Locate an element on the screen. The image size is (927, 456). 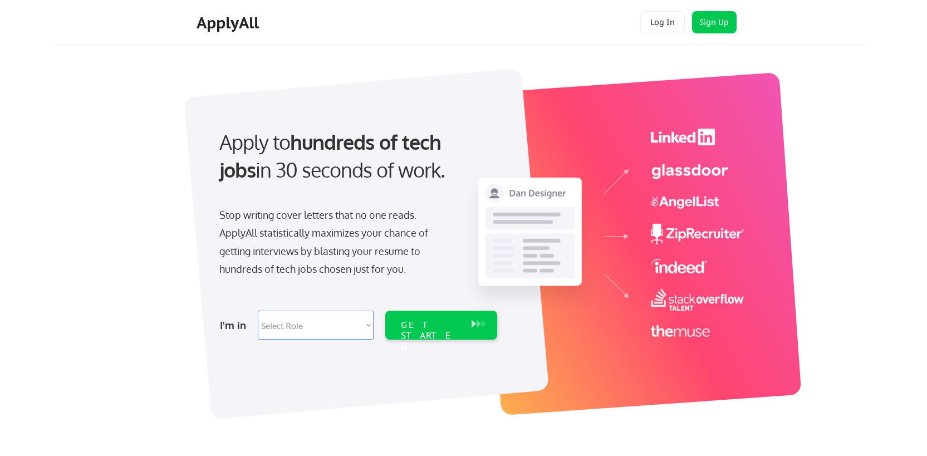
button: Sign Up is located at coordinates (714, 22).